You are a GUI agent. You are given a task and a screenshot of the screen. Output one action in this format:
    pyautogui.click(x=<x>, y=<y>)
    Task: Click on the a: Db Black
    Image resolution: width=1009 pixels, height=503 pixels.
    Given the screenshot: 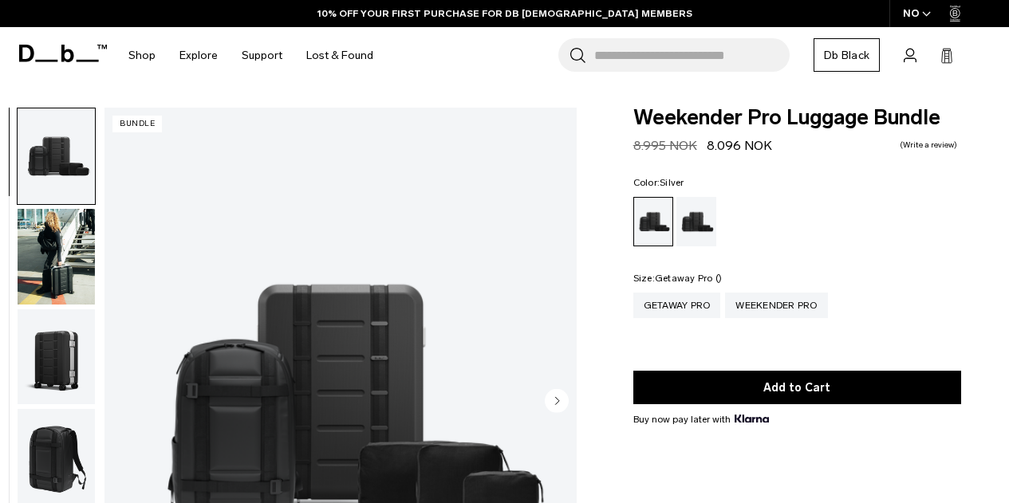 What is the action you would take?
    pyautogui.click(x=846, y=55)
    